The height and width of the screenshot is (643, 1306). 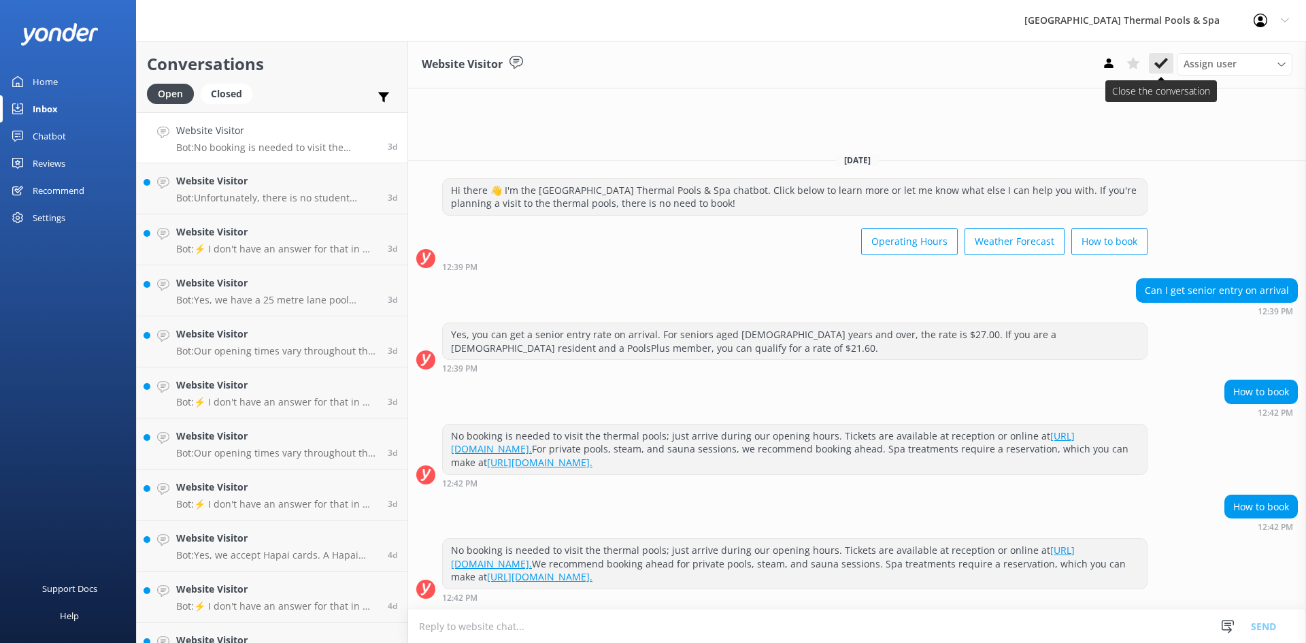 What do you see at coordinates (277, 300) in the screenshot?
I see `p: Bot: Yes, we have a 25 metre lane pool available for lap swimming. It's open year round, but duri...` at bounding box center [277, 300].